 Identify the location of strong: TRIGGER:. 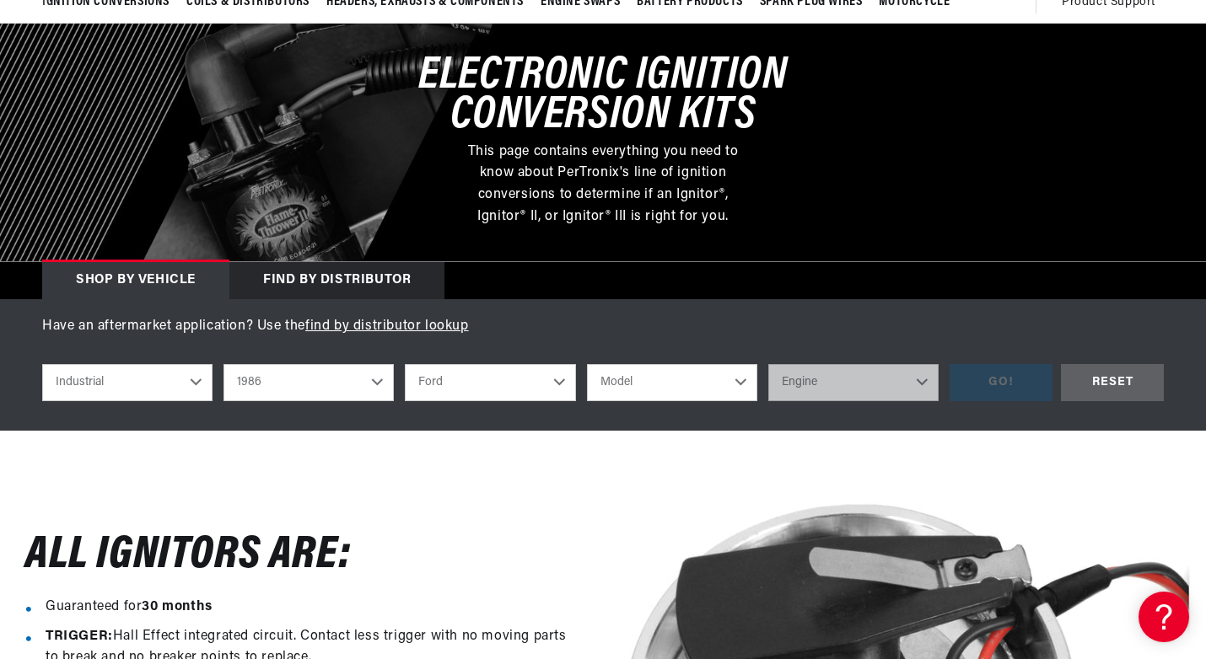
(79, 637).